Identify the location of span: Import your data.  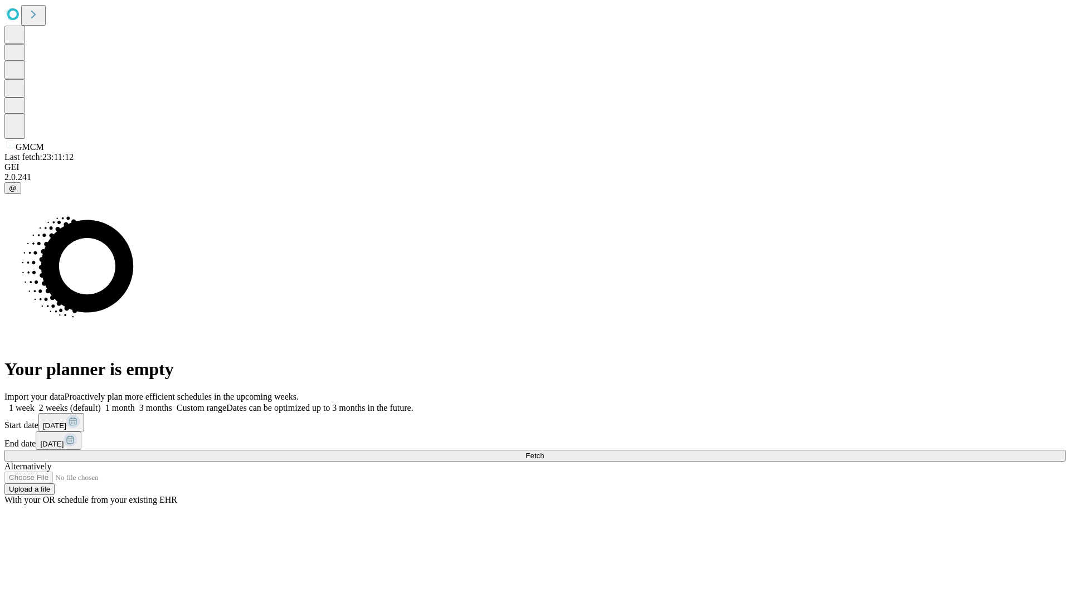
(35, 396).